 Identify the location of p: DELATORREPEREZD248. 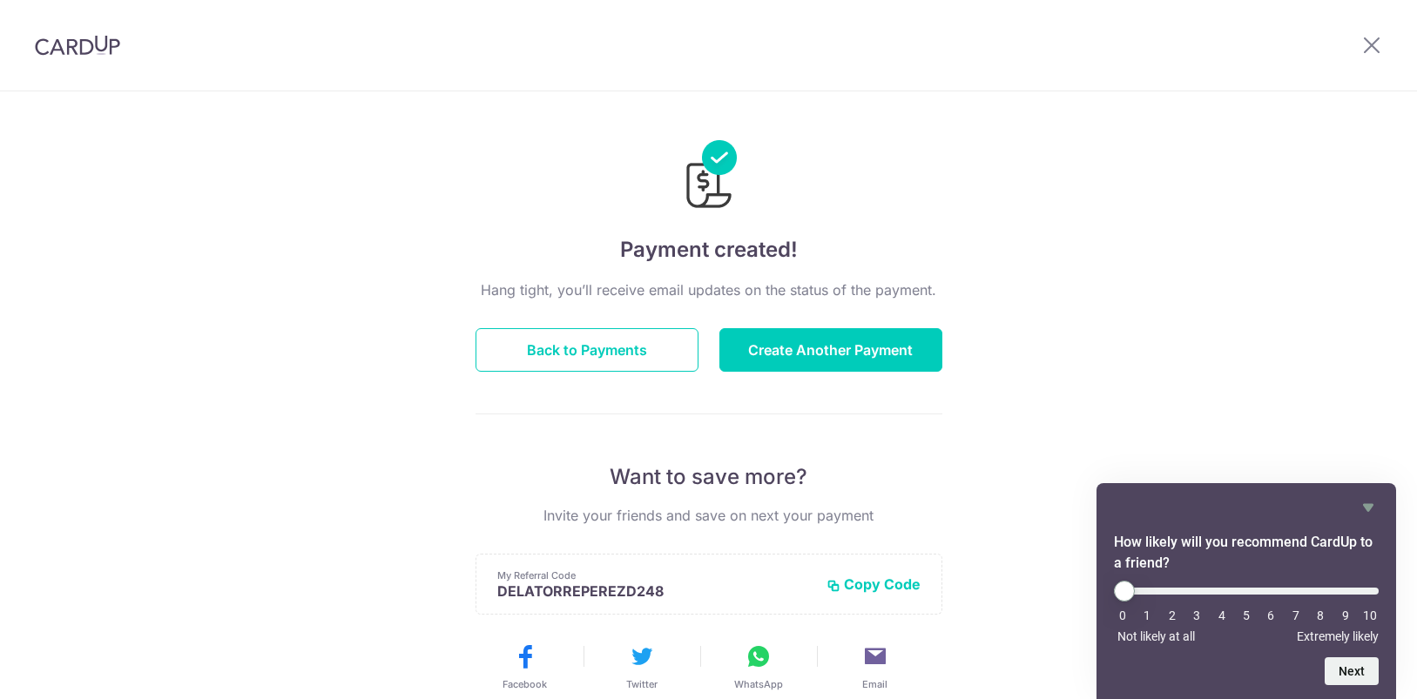
(655, 591).